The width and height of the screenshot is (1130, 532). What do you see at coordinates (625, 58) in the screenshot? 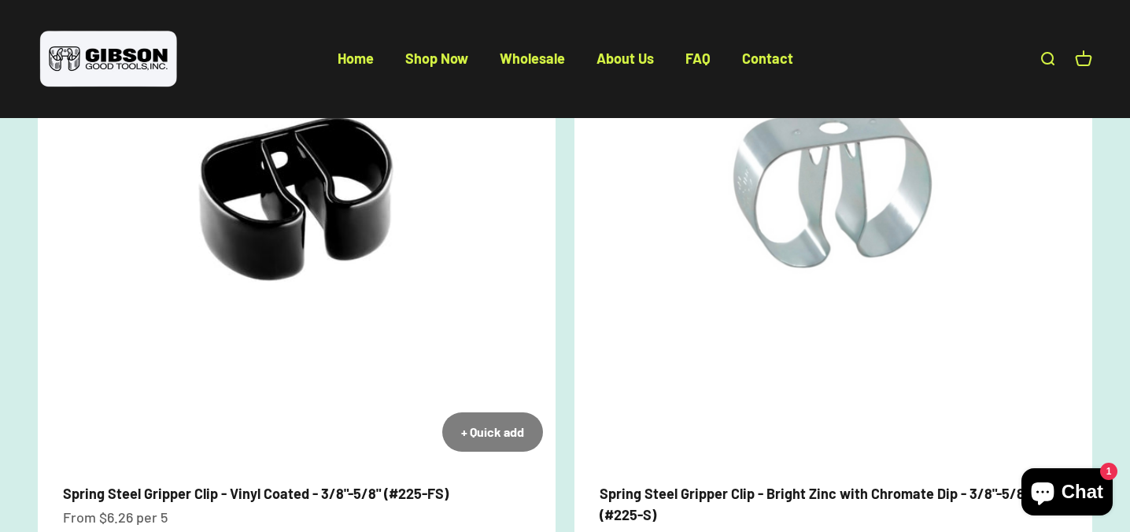
I see `a: About Us` at bounding box center [625, 58].